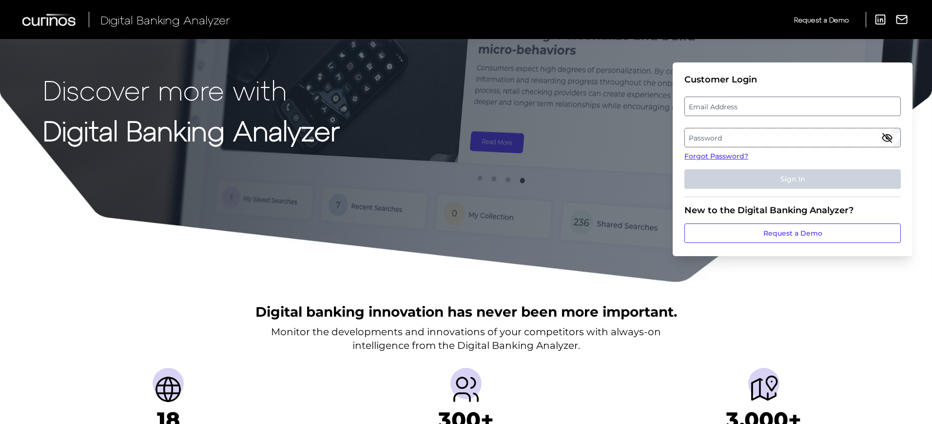 Image resolution: width=932 pixels, height=424 pixels. What do you see at coordinates (793, 210) in the screenshot?
I see `div: New to the Digital Banking Analyzer?` at bounding box center [793, 210].